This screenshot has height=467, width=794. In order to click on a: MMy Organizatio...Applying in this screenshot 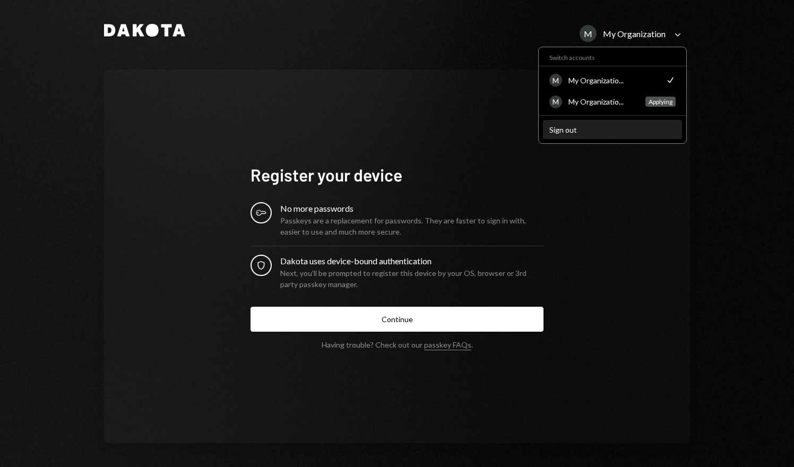, I will do `click(613, 101)`.